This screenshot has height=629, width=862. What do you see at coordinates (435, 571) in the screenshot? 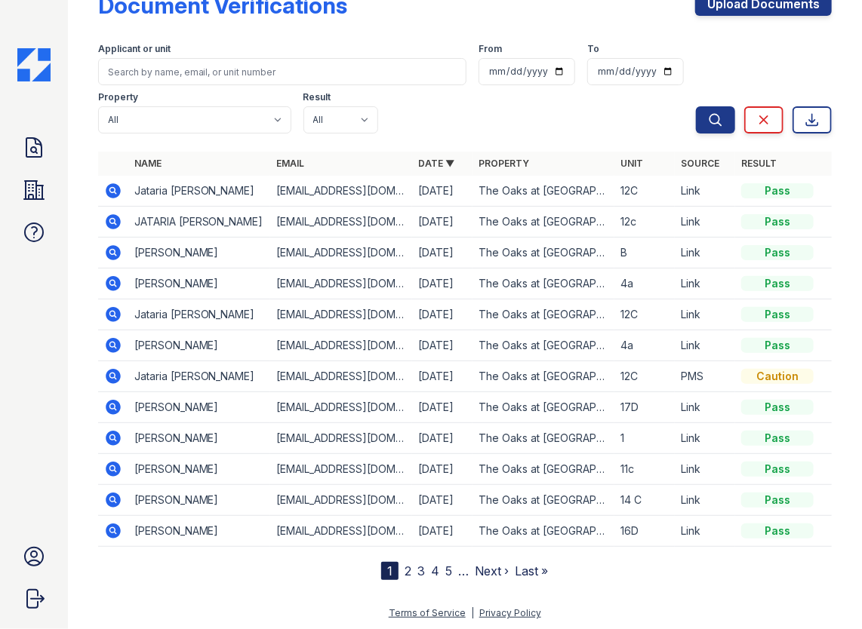
I see `a: 4` at bounding box center [435, 571].